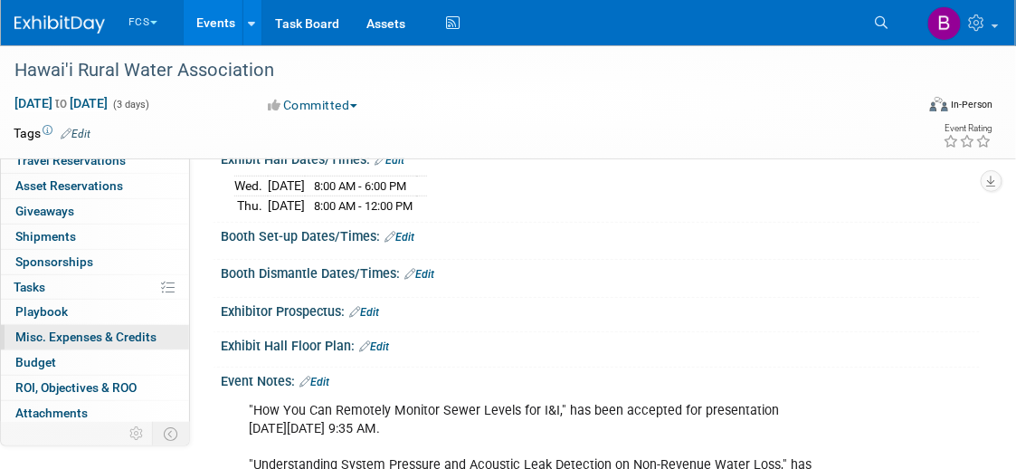 The height and width of the screenshot is (469, 1016). I want to click on span: Giveaways, so click(44, 211).